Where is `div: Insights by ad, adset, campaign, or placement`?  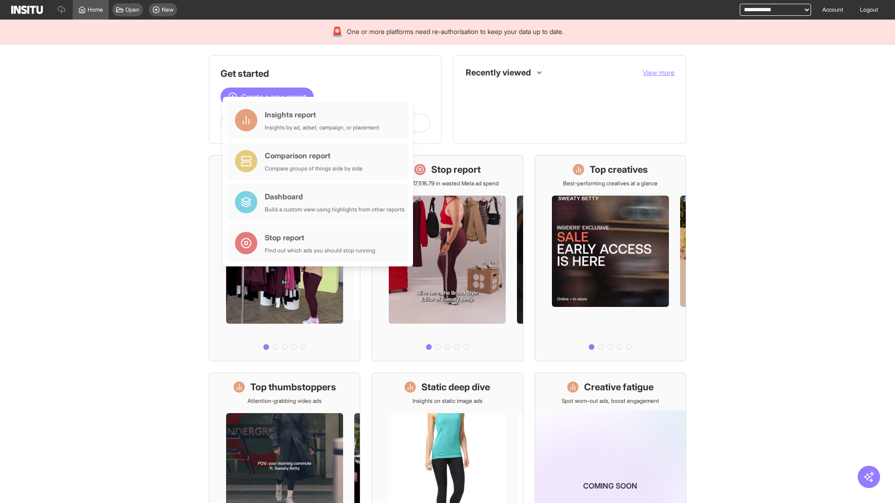 div: Insights by ad, adset, campaign, or placement is located at coordinates (322, 128).